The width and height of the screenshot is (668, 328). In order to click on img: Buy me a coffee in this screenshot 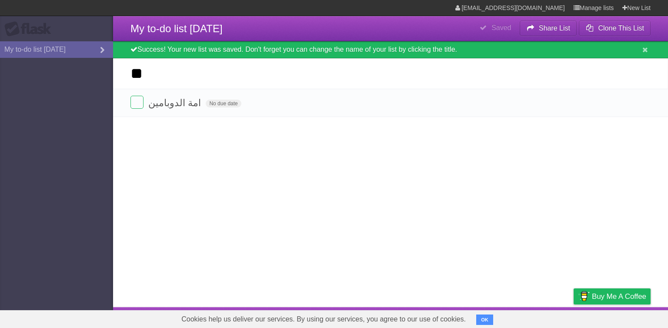, I will do `click(584, 296)`.